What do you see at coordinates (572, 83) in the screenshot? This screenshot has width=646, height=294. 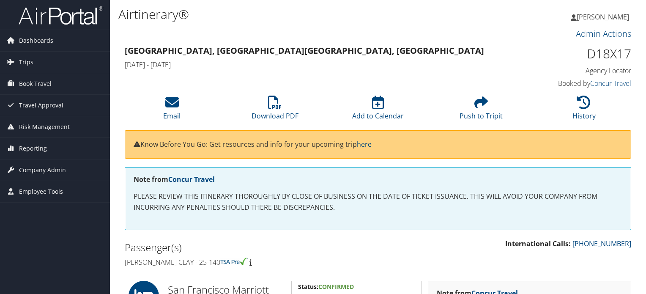 I see `h4: Booked by` at bounding box center [572, 83].